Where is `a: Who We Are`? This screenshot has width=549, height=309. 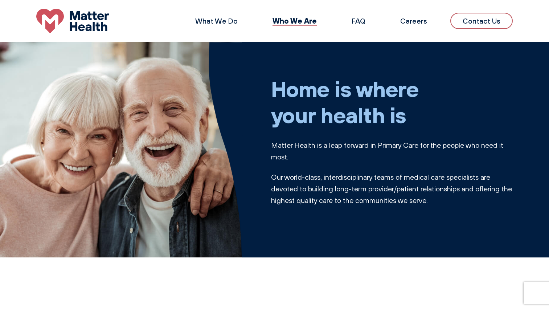 a: Who We Are is located at coordinates (295, 21).